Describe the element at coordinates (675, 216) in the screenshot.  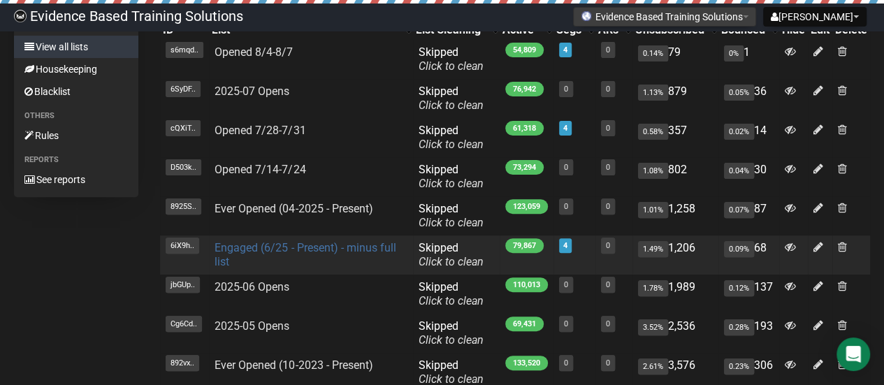
I see `td: 1,258` at that location.